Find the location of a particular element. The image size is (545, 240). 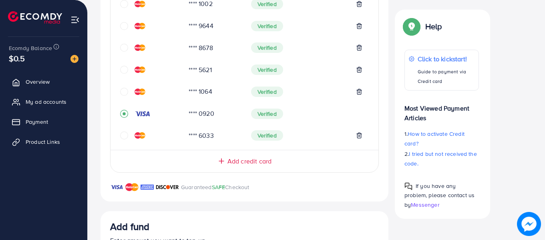

span: $0.5 is located at coordinates (17, 58).